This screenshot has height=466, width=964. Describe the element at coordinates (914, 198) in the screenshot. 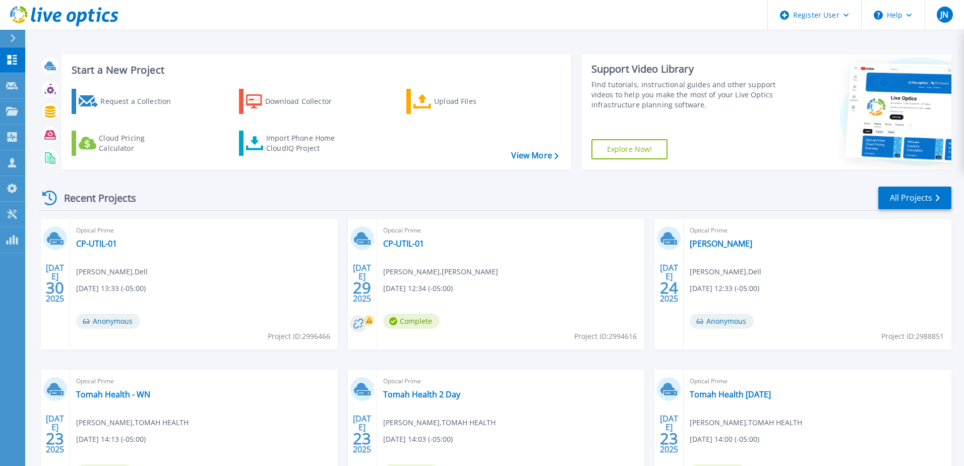

I see `a: All Projects` at that location.